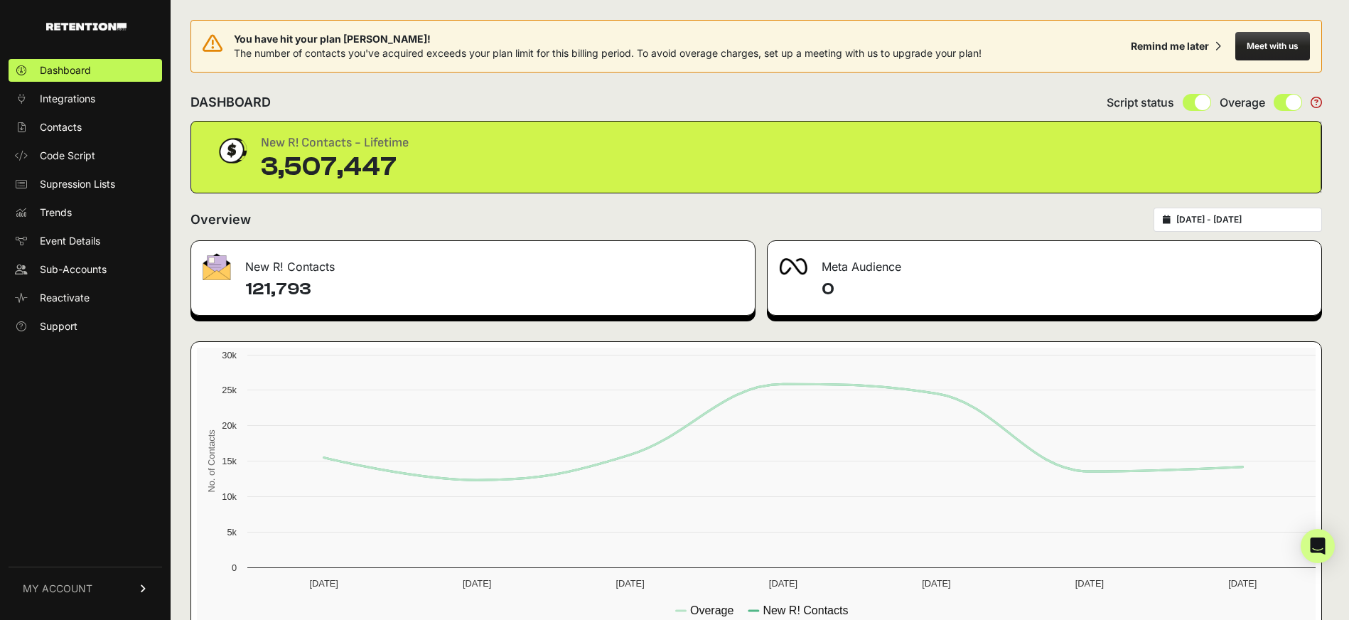 This screenshot has height=620, width=1349. I want to click on span: Supression Lists, so click(77, 184).